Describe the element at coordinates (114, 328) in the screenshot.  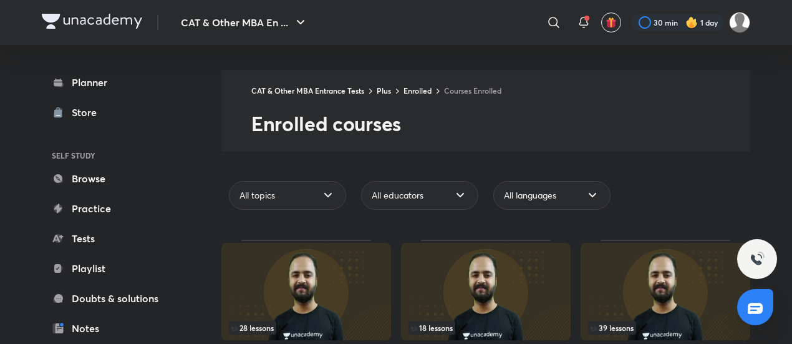
I see `a: Notes` at that location.